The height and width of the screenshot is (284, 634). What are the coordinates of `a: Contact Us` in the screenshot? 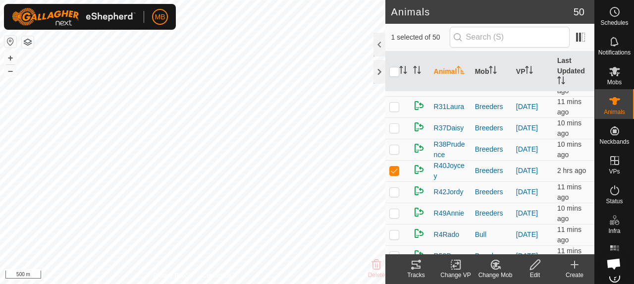 It's located at (216, 275).